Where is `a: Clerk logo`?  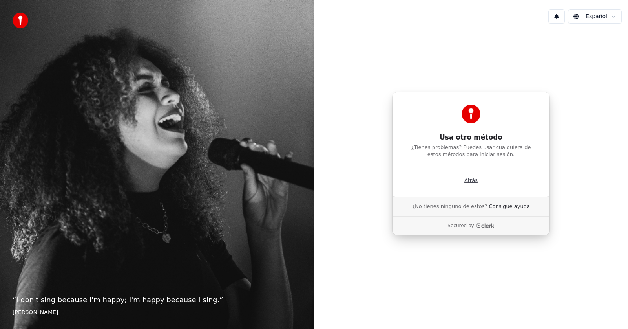
a: Clerk logo is located at coordinates (485, 225).